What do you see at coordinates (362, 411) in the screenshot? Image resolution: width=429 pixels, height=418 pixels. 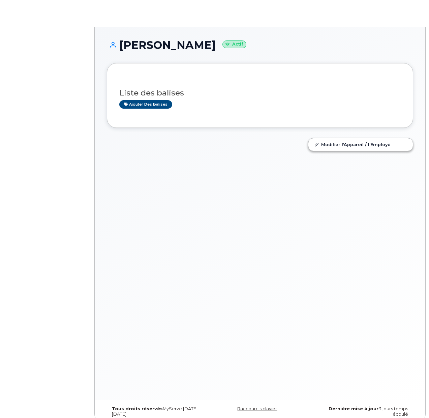 I see `div: 3 jours temps écoulé` at bounding box center [362, 411].